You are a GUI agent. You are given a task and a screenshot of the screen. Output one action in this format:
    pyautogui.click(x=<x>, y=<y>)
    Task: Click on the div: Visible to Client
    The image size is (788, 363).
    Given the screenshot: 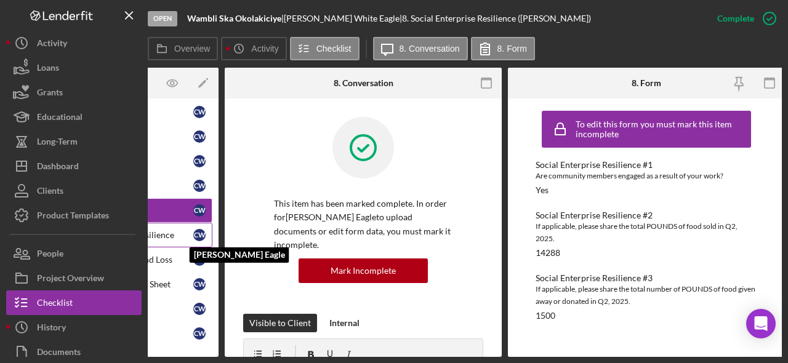 What is the action you would take?
    pyautogui.click(x=280, y=323)
    